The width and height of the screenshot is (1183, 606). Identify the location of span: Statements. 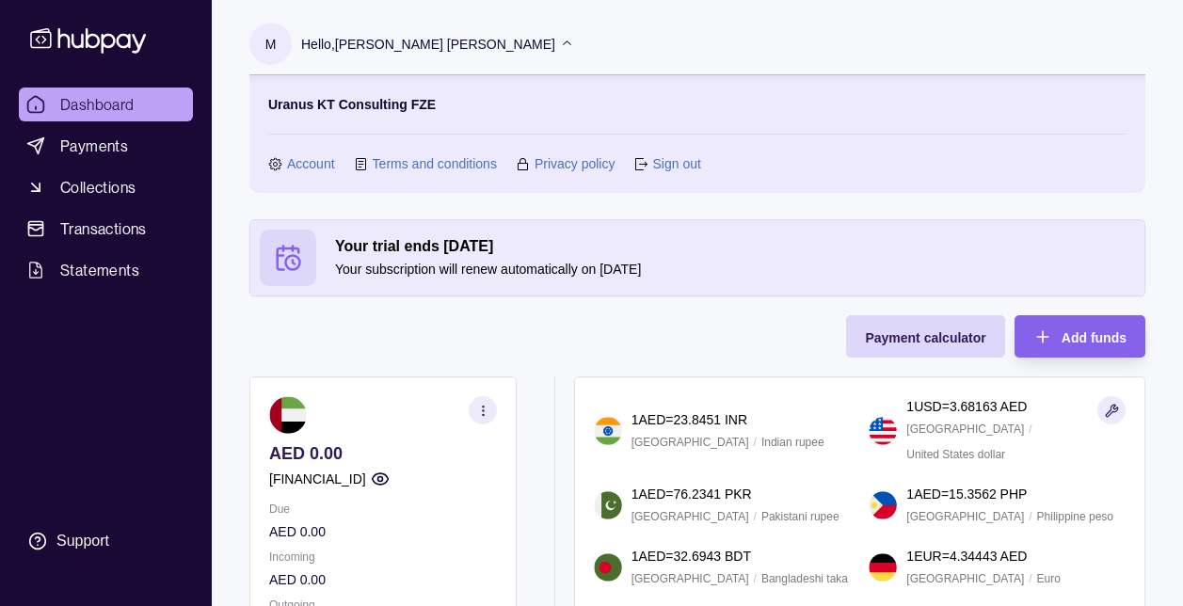
(100, 270).